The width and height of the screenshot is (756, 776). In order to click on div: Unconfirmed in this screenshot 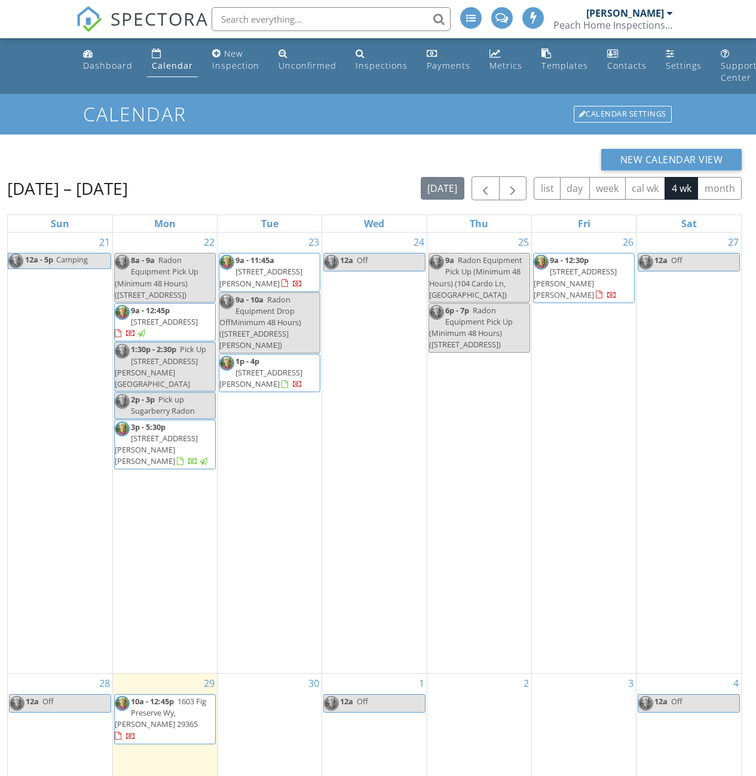, I will do `click(307, 65)`.